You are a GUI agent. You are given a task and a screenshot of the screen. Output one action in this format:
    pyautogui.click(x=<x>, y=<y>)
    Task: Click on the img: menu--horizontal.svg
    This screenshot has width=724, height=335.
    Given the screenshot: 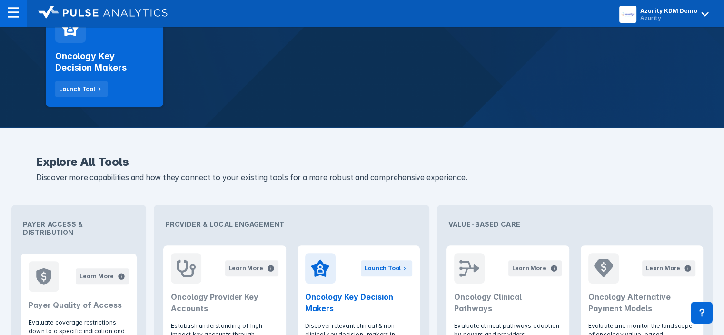 What is the action you would take?
    pyautogui.click(x=13, y=12)
    